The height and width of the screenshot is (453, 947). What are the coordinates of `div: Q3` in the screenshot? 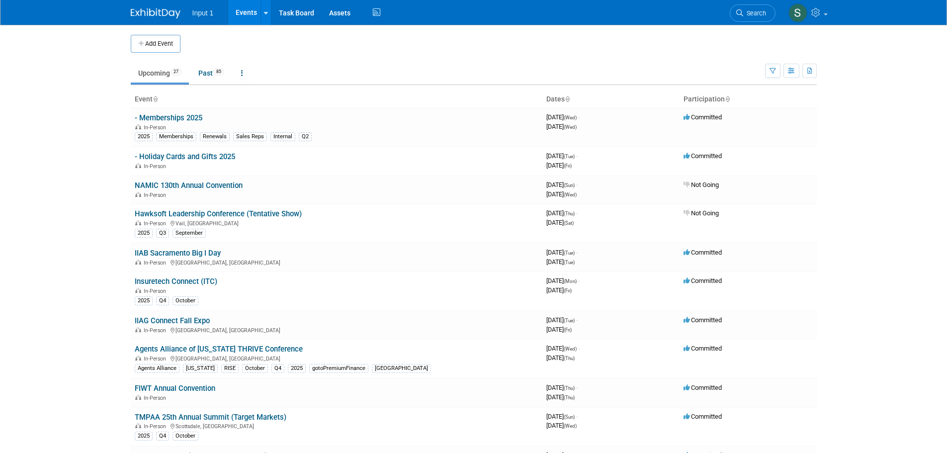 It's located at (163, 233).